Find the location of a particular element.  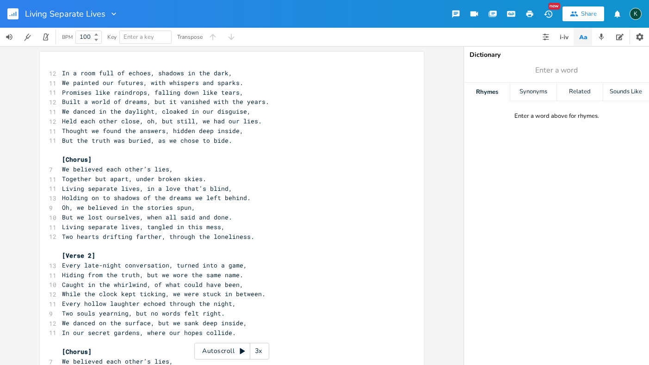

span: Oh, we believed in the stories spun, is located at coordinates (129, 208).